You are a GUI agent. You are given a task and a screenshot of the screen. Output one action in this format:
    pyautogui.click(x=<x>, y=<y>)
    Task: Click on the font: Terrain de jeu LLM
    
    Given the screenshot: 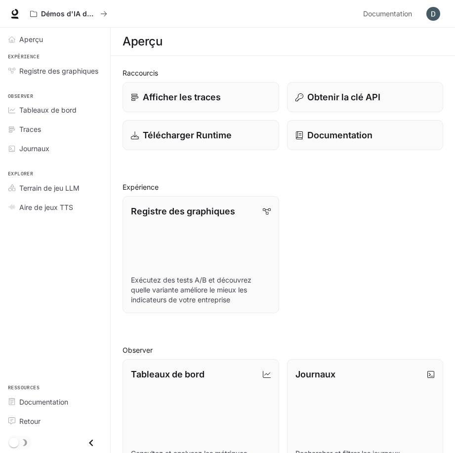 What is the action you would take?
    pyautogui.click(x=49, y=188)
    